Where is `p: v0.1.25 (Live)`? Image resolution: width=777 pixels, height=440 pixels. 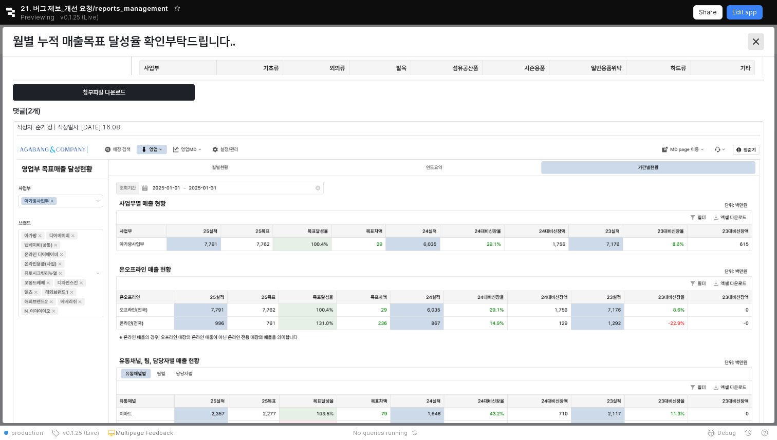 p: v0.1.25 (Live) is located at coordinates (79, 17).